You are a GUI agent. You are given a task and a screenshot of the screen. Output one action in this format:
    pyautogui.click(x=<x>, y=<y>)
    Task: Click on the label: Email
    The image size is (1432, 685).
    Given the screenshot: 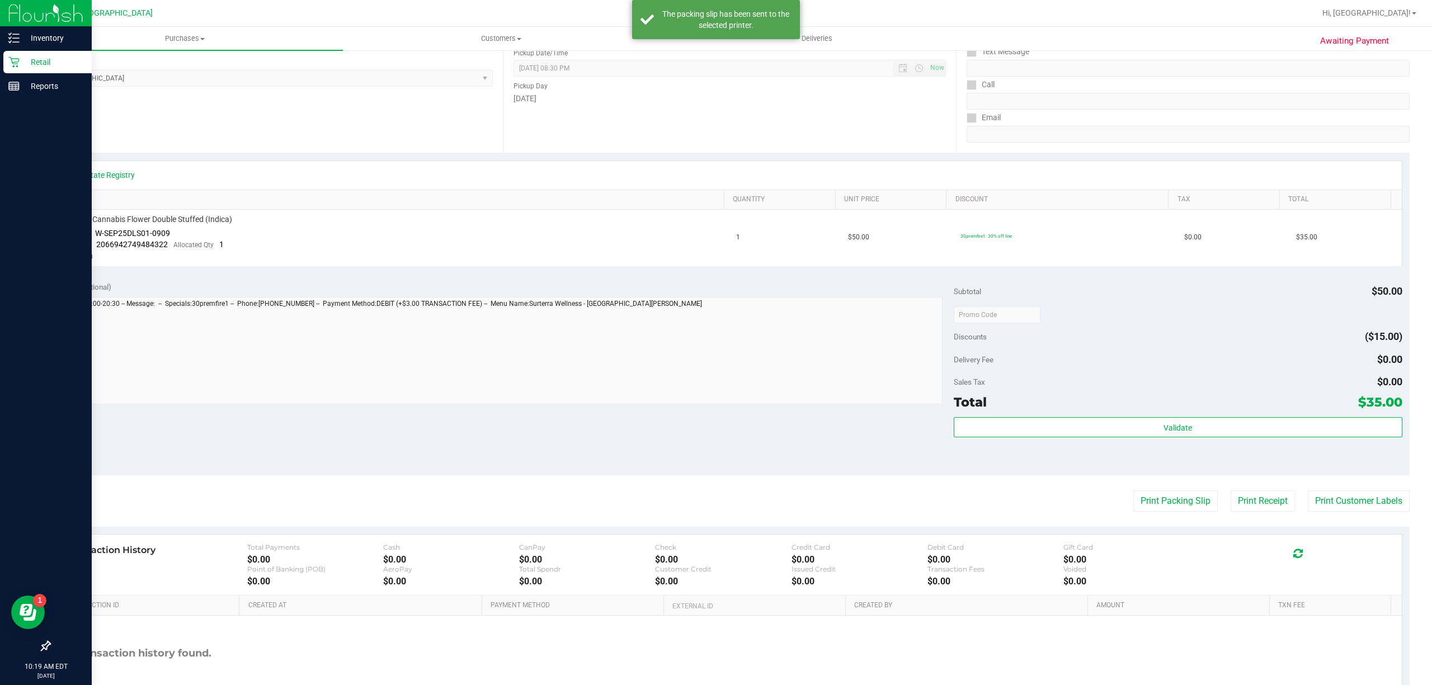 What is the action you would take?
    pyautogui.click(x=983, y=117)
    